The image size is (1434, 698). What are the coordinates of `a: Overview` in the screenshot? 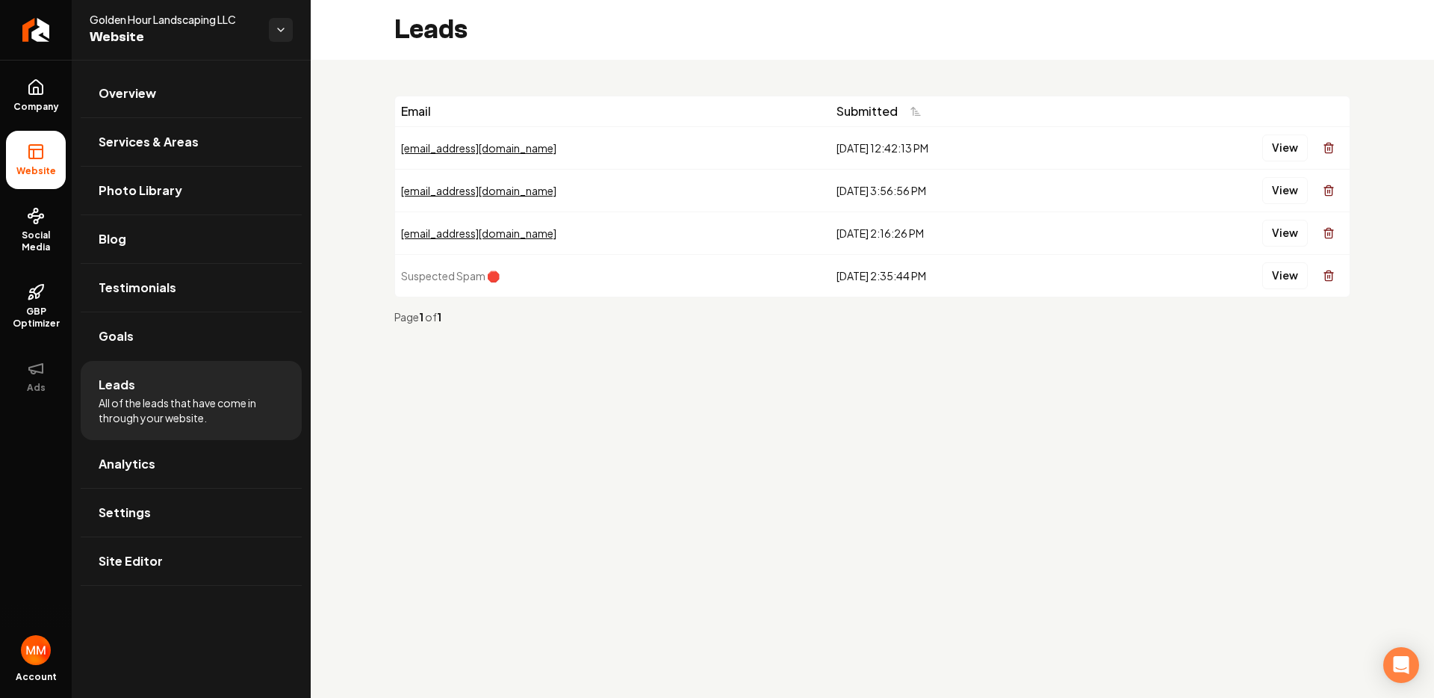 It's located at (191, 93).